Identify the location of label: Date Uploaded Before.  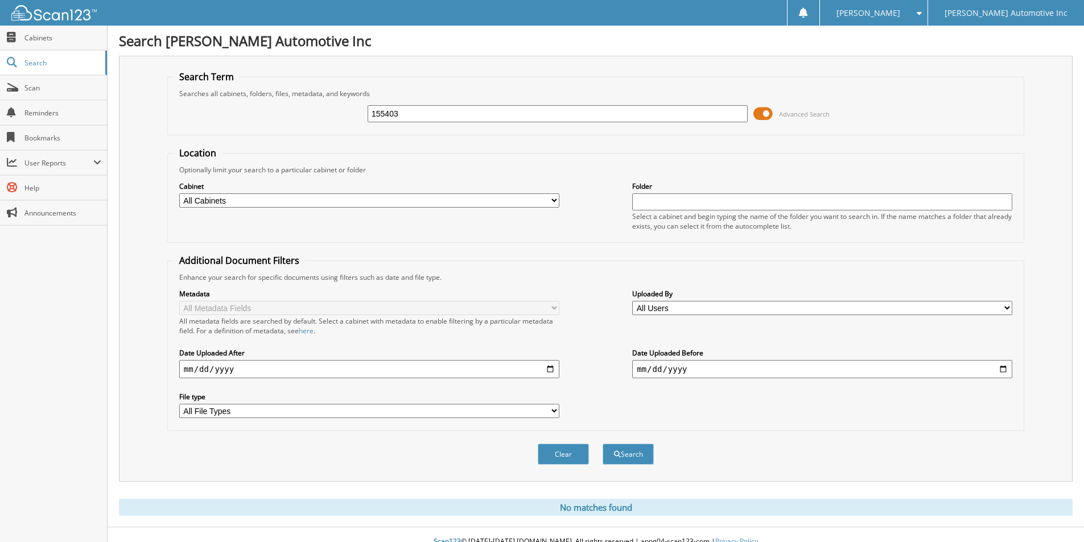
(822, 353).